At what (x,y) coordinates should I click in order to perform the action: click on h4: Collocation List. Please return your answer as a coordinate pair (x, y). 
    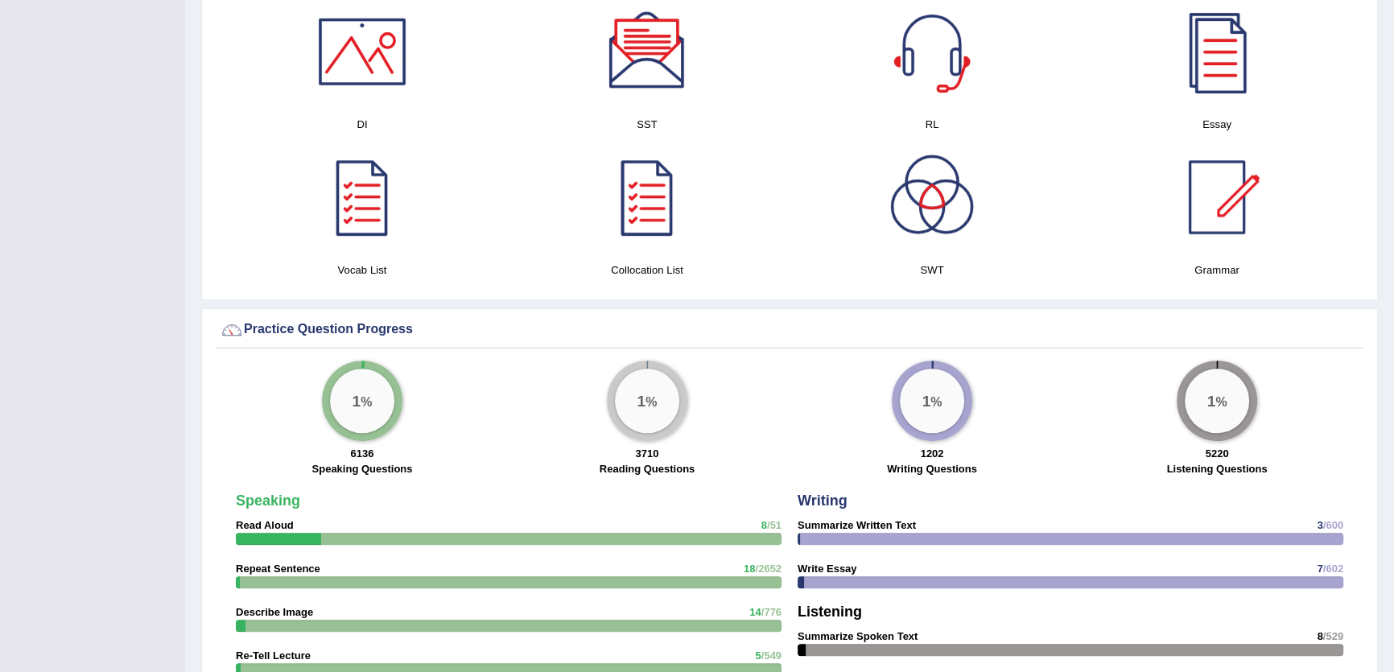
    Looking at the image, I should click on (647, 270).